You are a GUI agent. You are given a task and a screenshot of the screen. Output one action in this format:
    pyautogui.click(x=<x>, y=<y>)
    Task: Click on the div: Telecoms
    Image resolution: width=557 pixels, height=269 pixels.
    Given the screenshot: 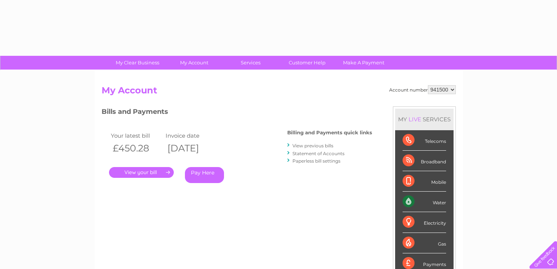 What is the action you would take?
    pyautogui.click(x=424, y=140)
    